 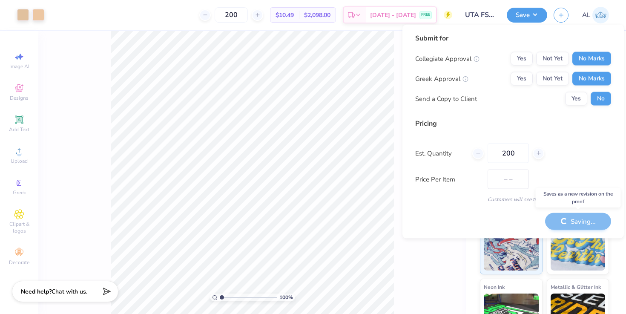 What do you see at coordinates (513, 123) in the screenshot?
I see `div: Pricing` at bounding box center [513, 123].